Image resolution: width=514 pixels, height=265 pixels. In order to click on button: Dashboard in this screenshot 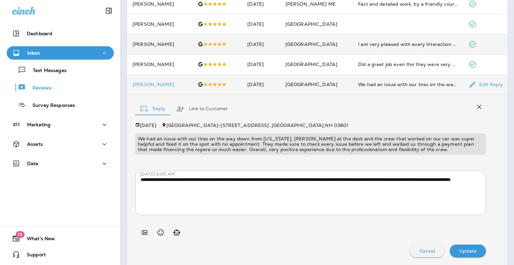, I will do `click(60, 33)`.